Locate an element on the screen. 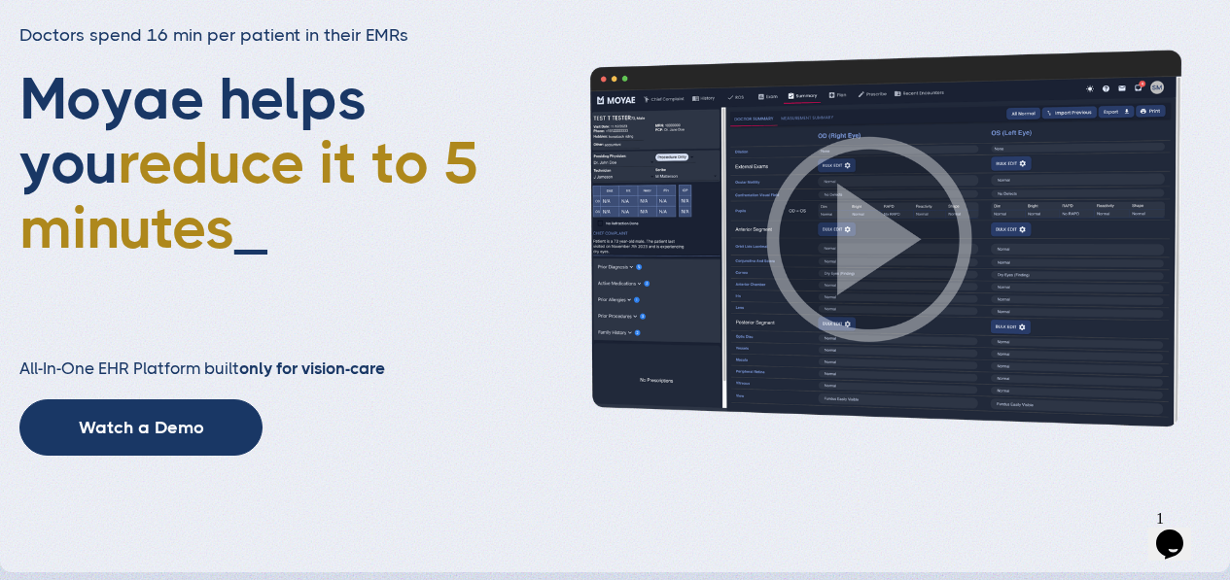 The image size is (1230, 580). a: Watch a Demo is located at coordinates (141, 428).